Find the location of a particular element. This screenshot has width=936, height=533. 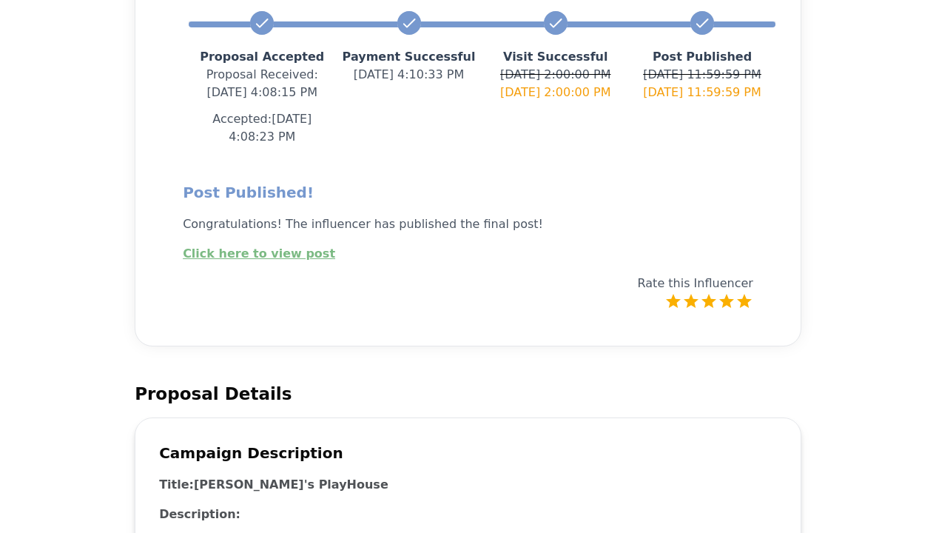

p: Visit Successful is located at coordinates (556, 57).